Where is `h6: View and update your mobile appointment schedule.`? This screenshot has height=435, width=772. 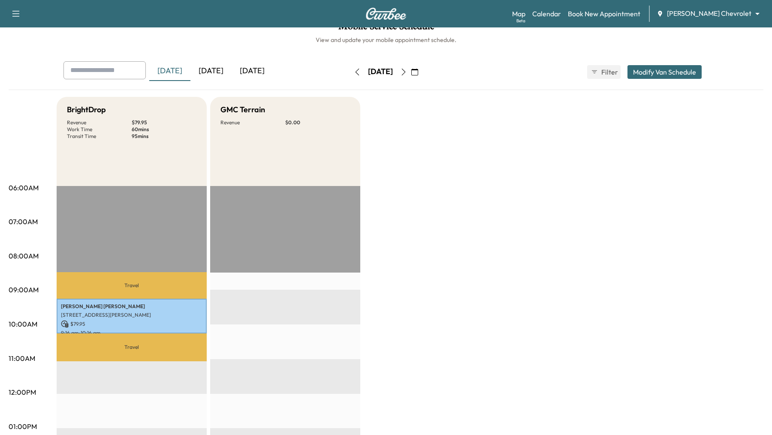
h6: View and update your mobile appointment schedule. is located at coordinates (386, 40).